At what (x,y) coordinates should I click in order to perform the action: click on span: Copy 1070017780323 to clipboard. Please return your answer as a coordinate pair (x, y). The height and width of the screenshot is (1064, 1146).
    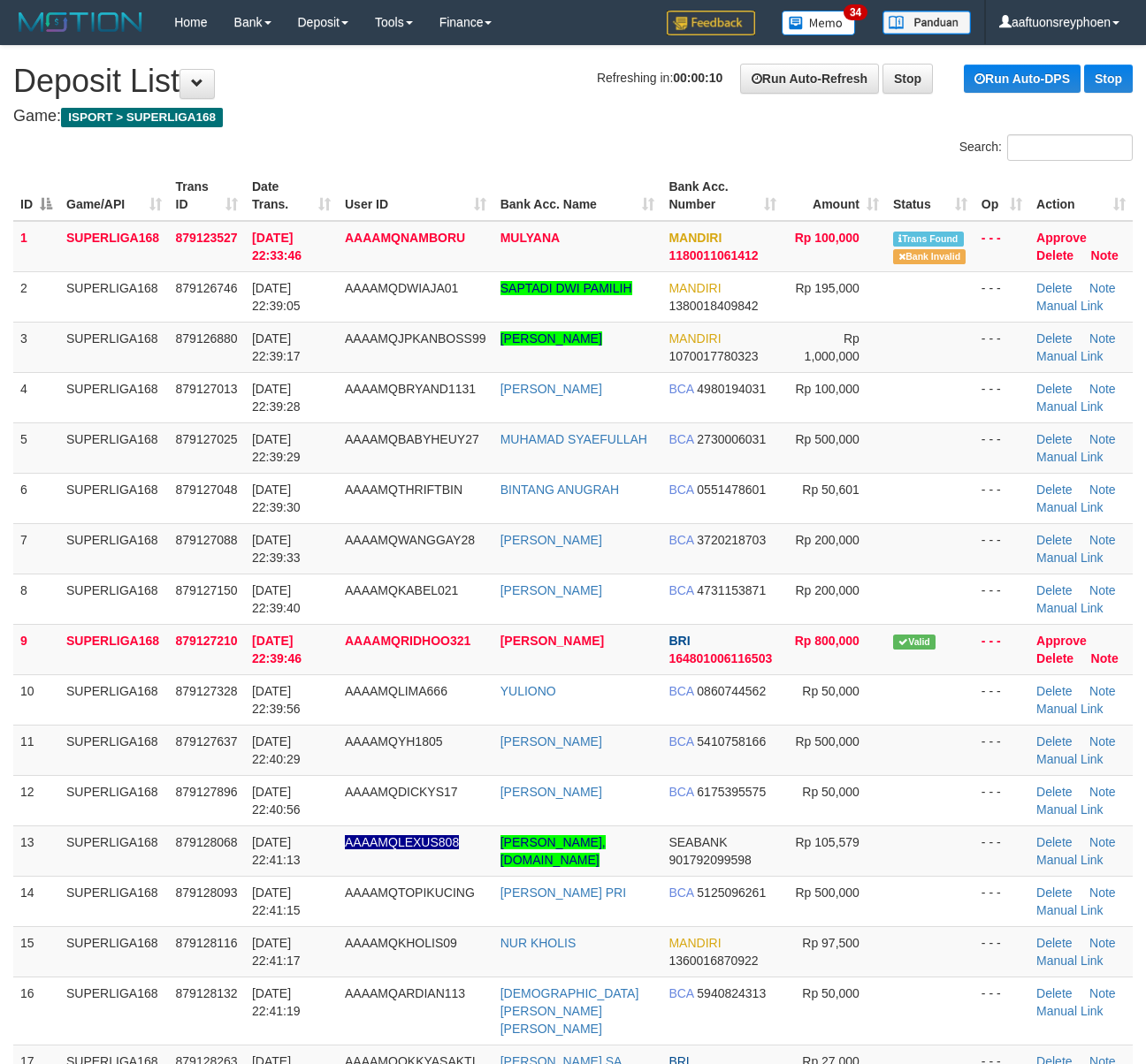
    Looking at the image, I should click on (713, 356).